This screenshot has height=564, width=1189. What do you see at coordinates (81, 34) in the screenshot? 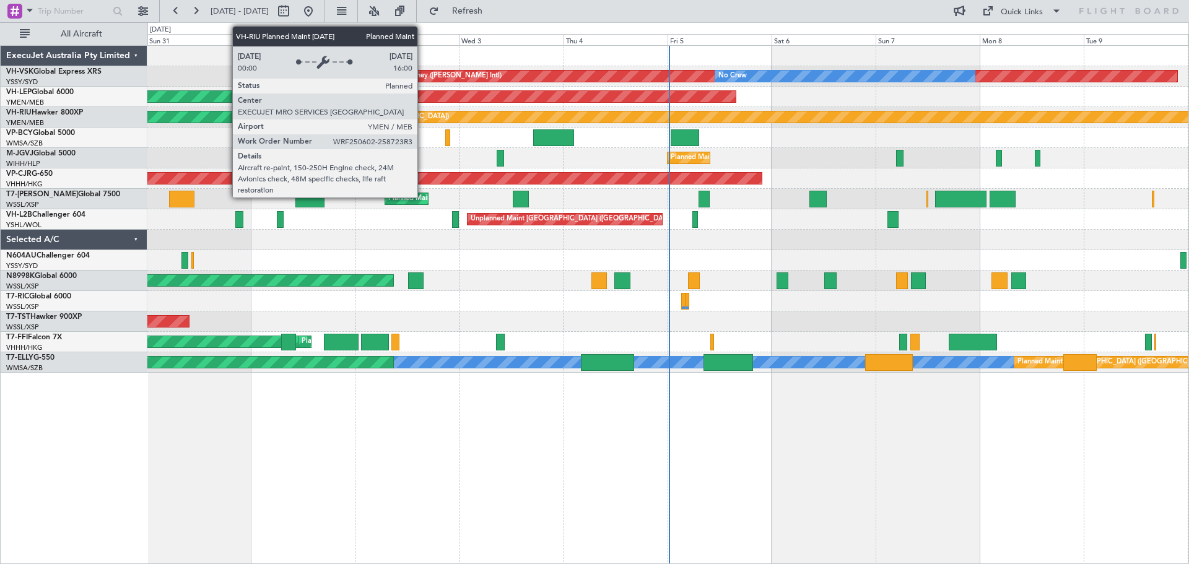
I see `span: All Aircraft` at bounding box center [81, 34].